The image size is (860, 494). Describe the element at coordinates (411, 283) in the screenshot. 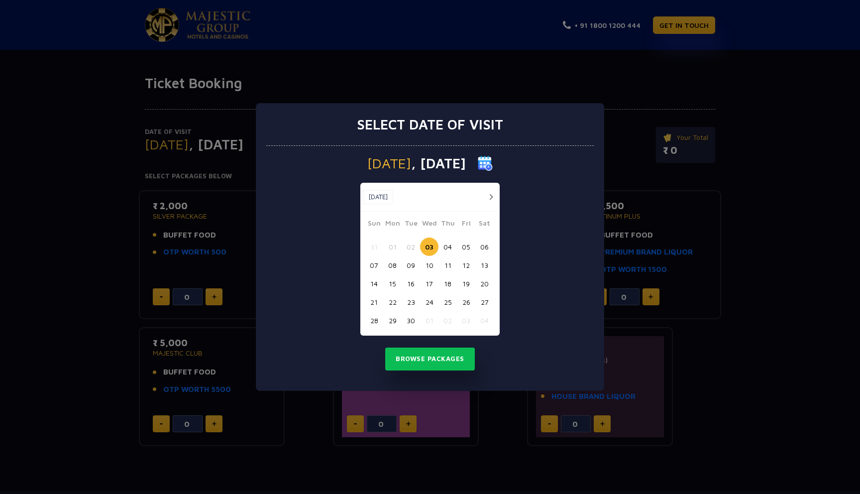

I see `button: 16` at that location.